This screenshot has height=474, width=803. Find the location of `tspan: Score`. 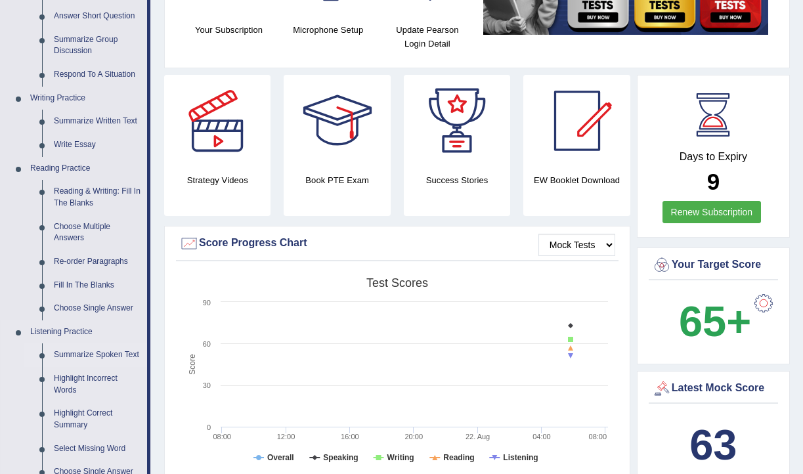

tspan: Score is located at coordinates (192, 365).